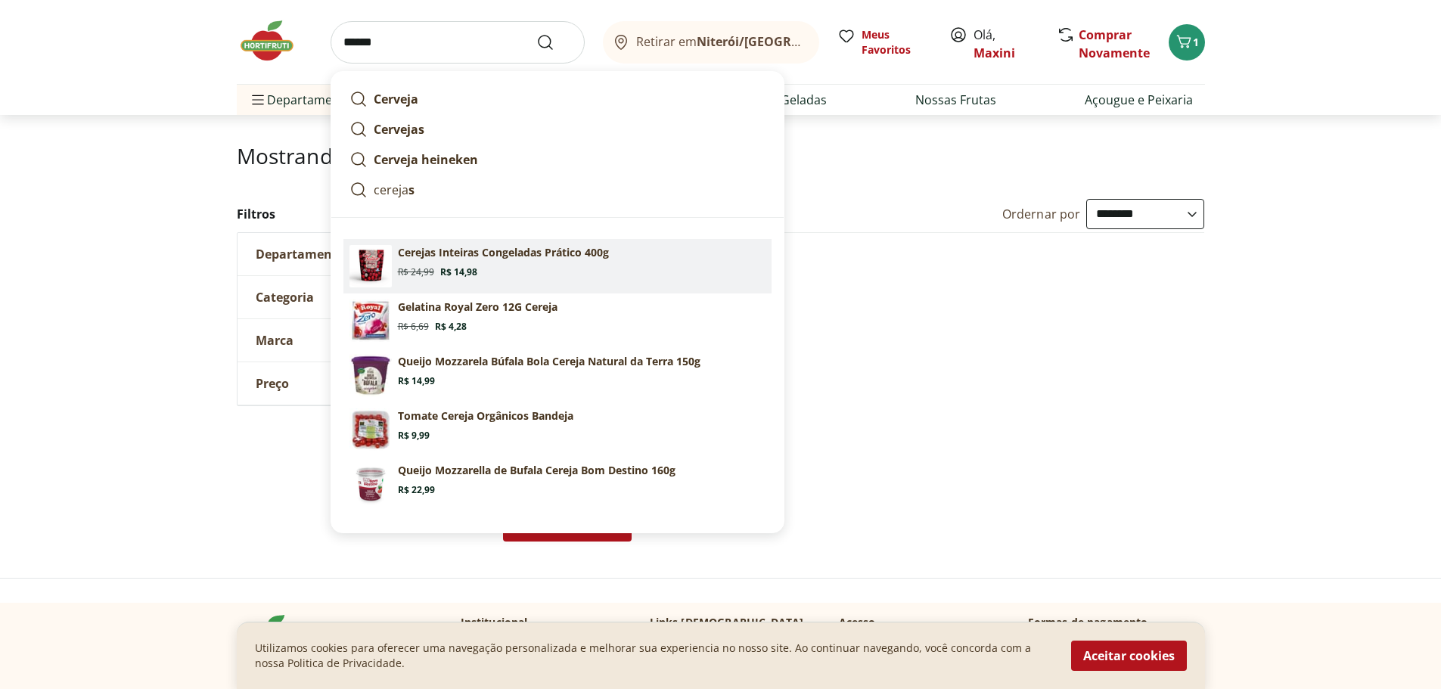 The height and width of the screenshot is (689, 1441). I want to click on a: Açougue e Peixaria, so click(1139, 100).